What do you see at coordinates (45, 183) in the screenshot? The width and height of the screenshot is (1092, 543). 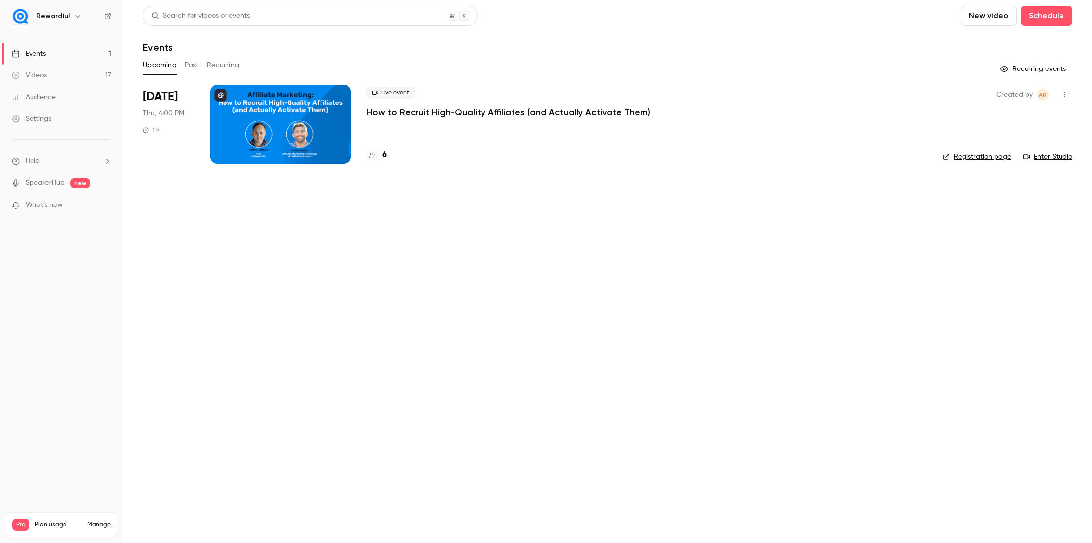 I see `a: SpeakerHub` at bounding box center [45, 183].